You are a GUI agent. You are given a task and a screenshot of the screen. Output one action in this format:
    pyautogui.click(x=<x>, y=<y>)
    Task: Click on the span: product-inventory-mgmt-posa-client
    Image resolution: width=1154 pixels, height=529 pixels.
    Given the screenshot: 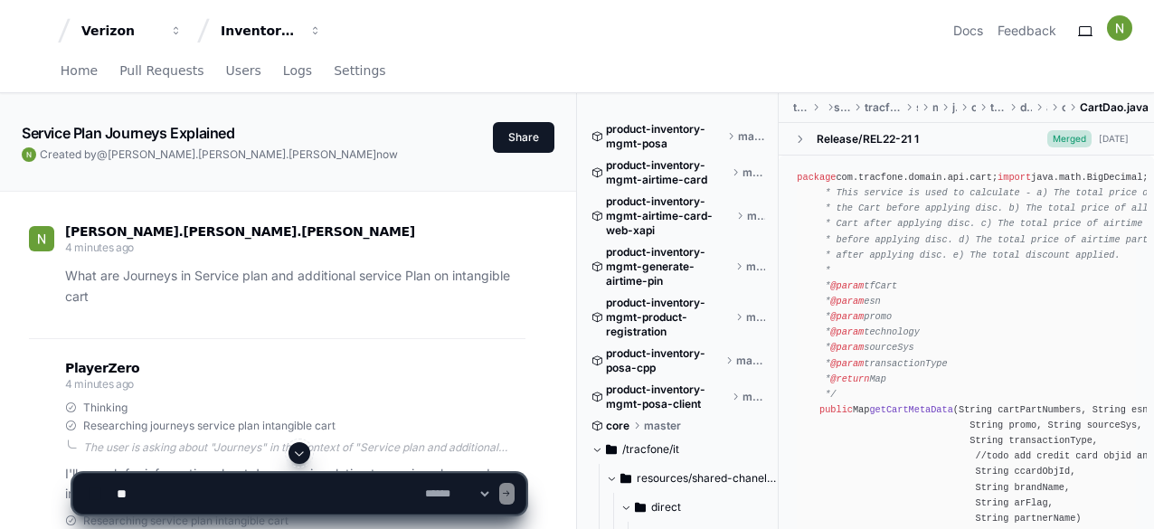 What is the action you would take?
    pyautogui.click(x=666, y=397)
    